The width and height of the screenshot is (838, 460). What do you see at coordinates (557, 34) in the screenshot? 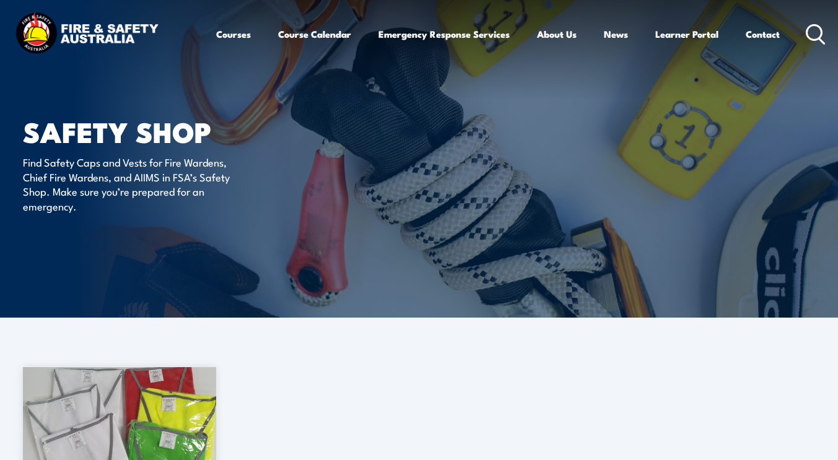
I see `a: About Us` at bounding box center [557, 34].